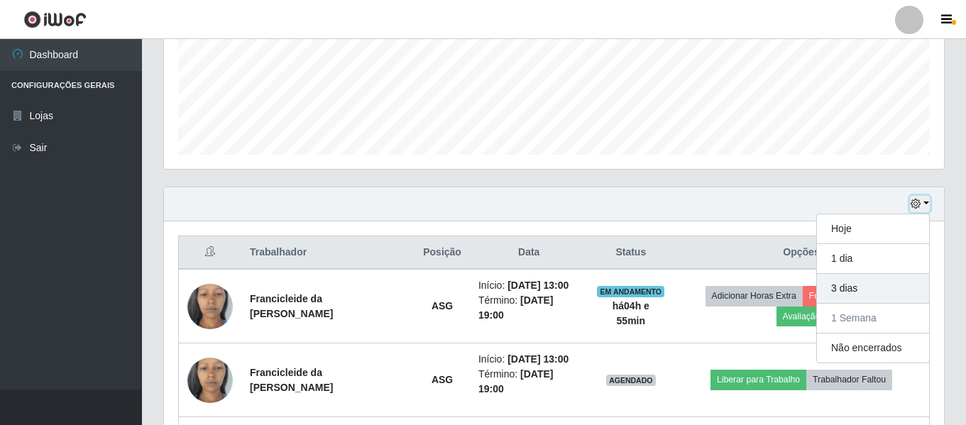 The width and height of the screenshot is (966, 425). I want to click on button: 3 dias, so click(873, 289).